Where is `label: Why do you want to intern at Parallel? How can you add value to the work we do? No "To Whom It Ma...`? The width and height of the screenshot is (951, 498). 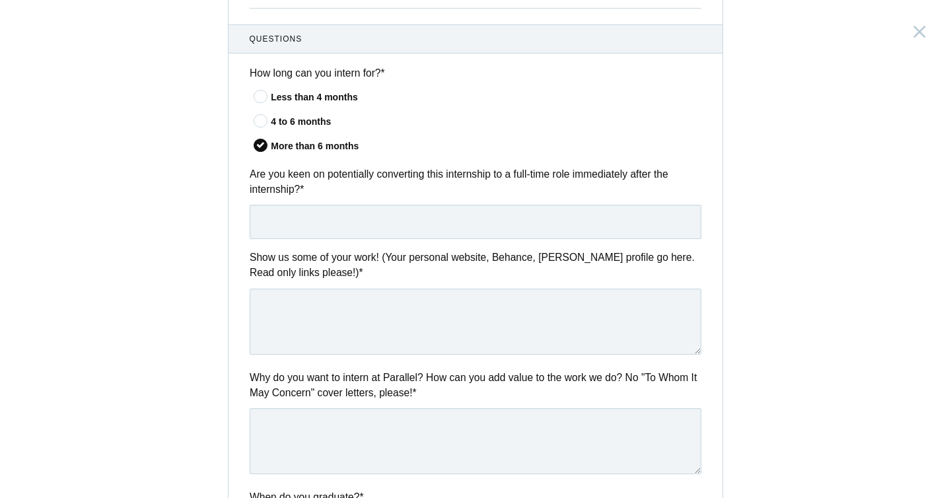 label: Why do you want to intern at Parallel? How can you add value to the work we do? No "To Whom It Ma... is located at coordinates (476, 385).